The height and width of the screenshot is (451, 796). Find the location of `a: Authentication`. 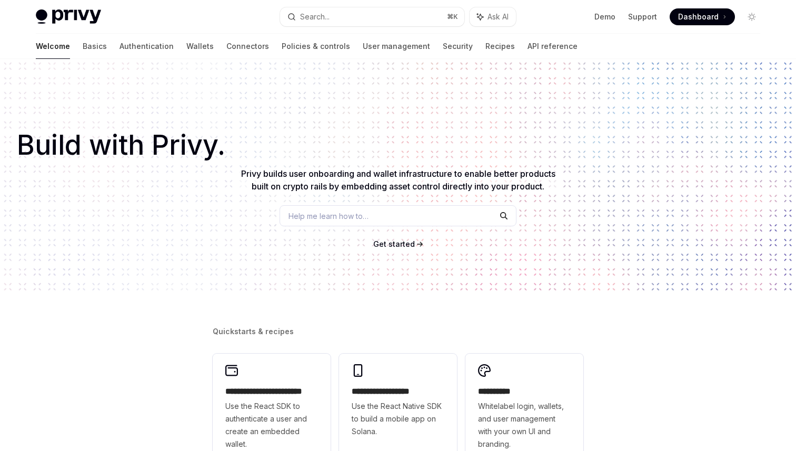

a: Authentication is located at coordinates (146, 46).